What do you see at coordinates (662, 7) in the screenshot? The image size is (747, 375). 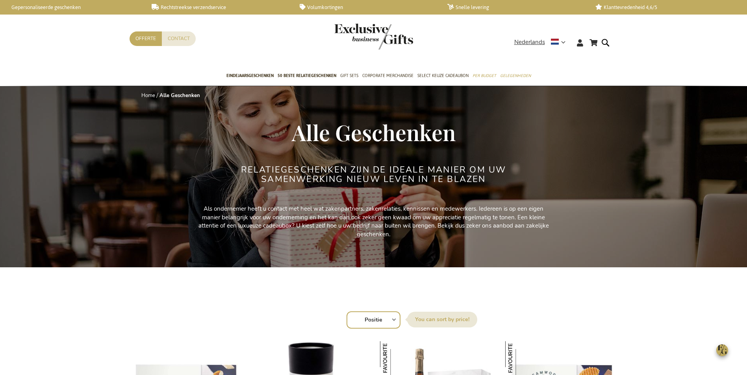 I see `a: Klanttevredenheid 4,6/5` at bounding box center [662, 7].